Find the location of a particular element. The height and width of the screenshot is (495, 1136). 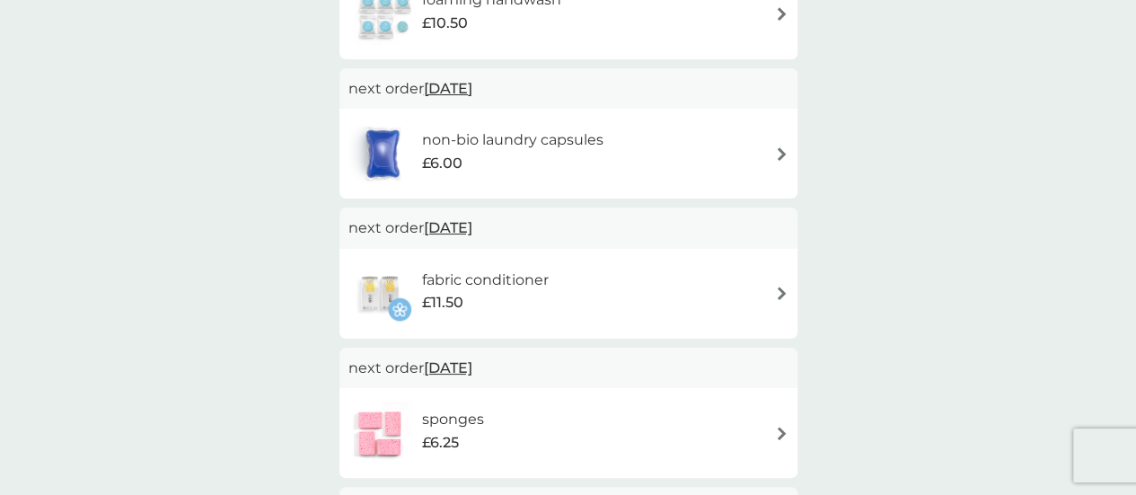

img: non-bio laundry capsules is located at coordinates (383, 154).